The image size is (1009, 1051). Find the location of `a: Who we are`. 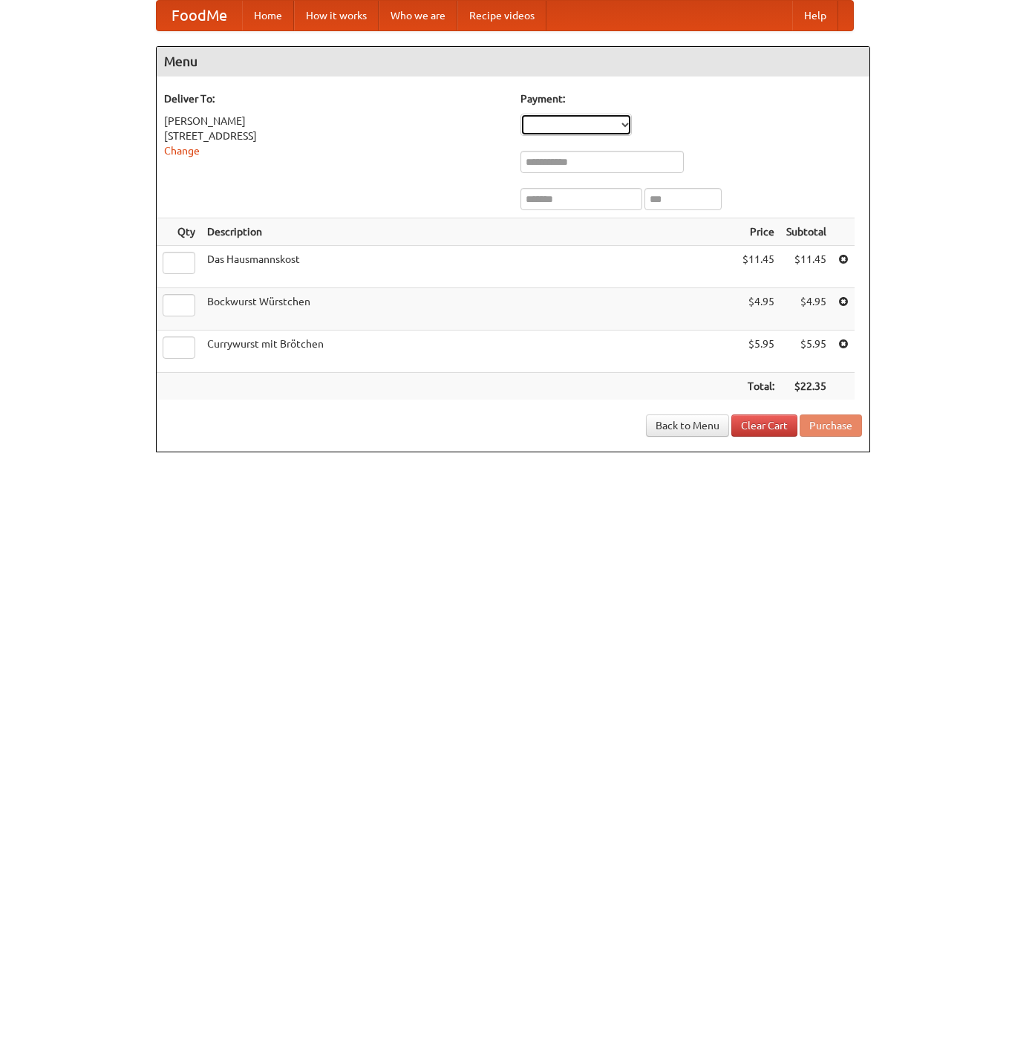

a: Who we are is located at coordinates (418, 16).